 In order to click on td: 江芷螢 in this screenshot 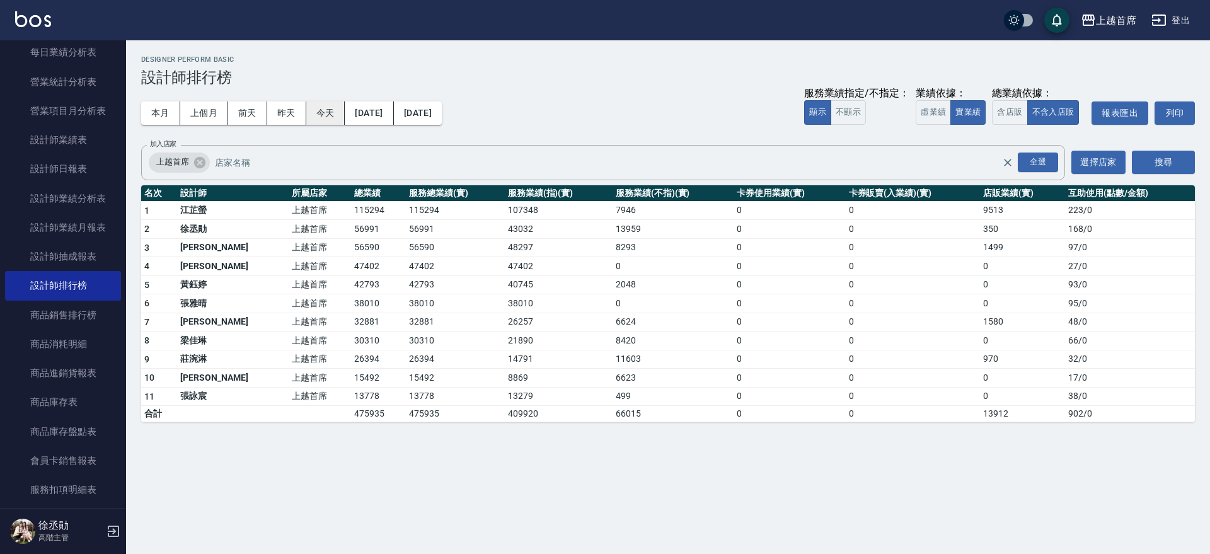, I will do `click(233, 211)`.